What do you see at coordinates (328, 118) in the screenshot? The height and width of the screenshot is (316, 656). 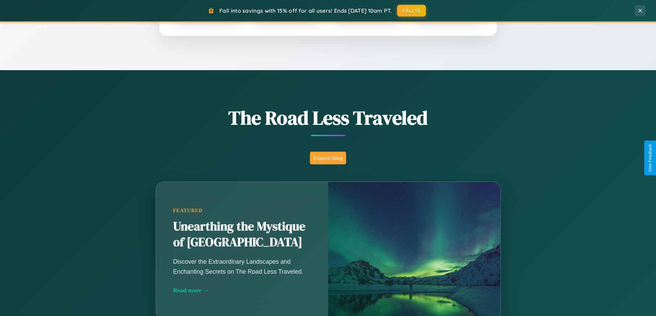 I see `h1: The Road Less Traveled` at bounding box center [328, 118].